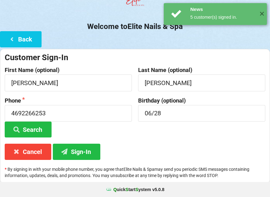 Image resolution: width=270 pixels, height=197 pixels. Describe the element at coordinates (115, 190) in the screenshot. I see `span: Q` at that location.